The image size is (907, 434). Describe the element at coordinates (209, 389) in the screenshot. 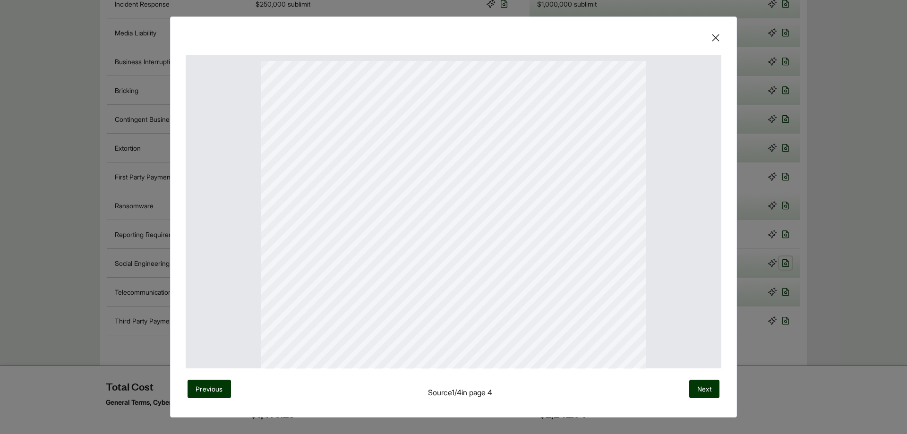

I see `span: Previous` at that location.